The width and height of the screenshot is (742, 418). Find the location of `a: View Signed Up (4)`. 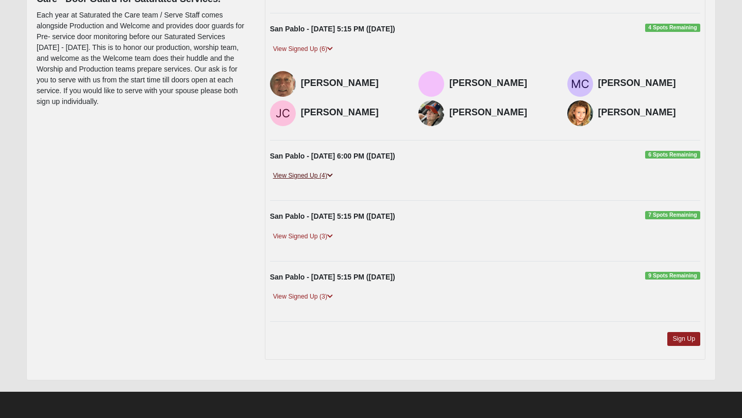

a: View Signed Up (4) is located at coordinates (303, 176).